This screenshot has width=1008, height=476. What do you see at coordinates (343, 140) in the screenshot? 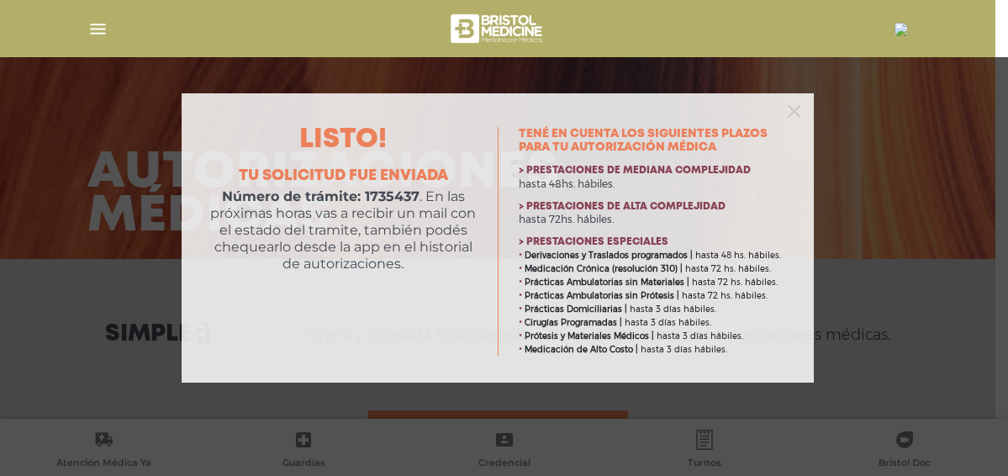
I see `h2: Listo!` at bounding box center [343, 140].